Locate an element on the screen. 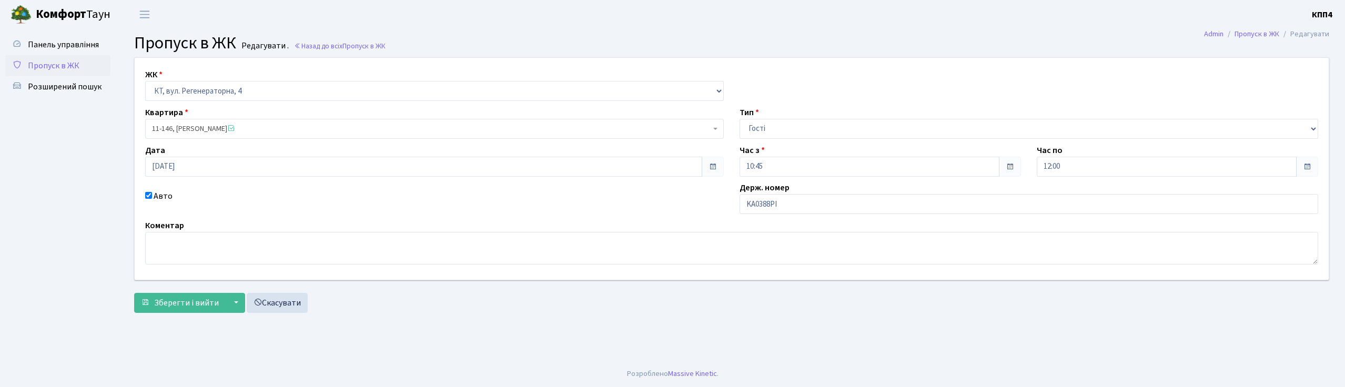 The height and width of the screenshot is (387, 1345). label: Коментар is located at coordinates (165, 226).